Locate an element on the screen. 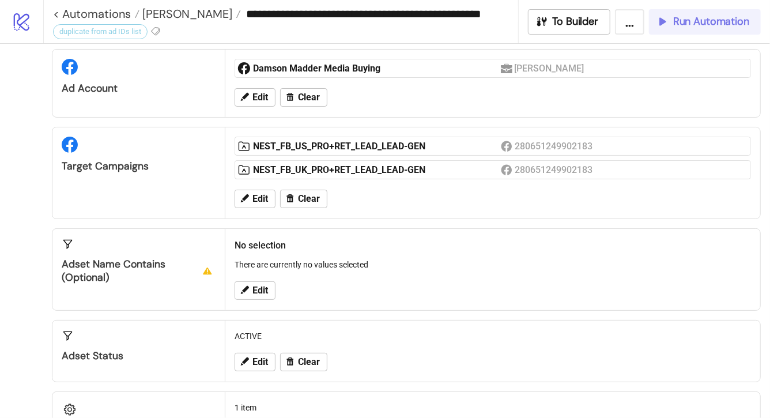 The width and height of the screenshot is (770, 418). div: Adset Name contains (optional) is located at coordinates (138, 271).